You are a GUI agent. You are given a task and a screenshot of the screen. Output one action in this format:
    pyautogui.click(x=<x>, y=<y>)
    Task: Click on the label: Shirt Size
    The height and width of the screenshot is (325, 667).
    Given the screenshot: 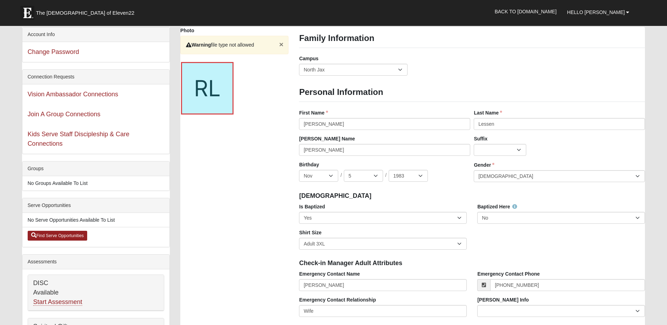 What is the action you would take?
    pyautogui.click(x=310, y=233)
    